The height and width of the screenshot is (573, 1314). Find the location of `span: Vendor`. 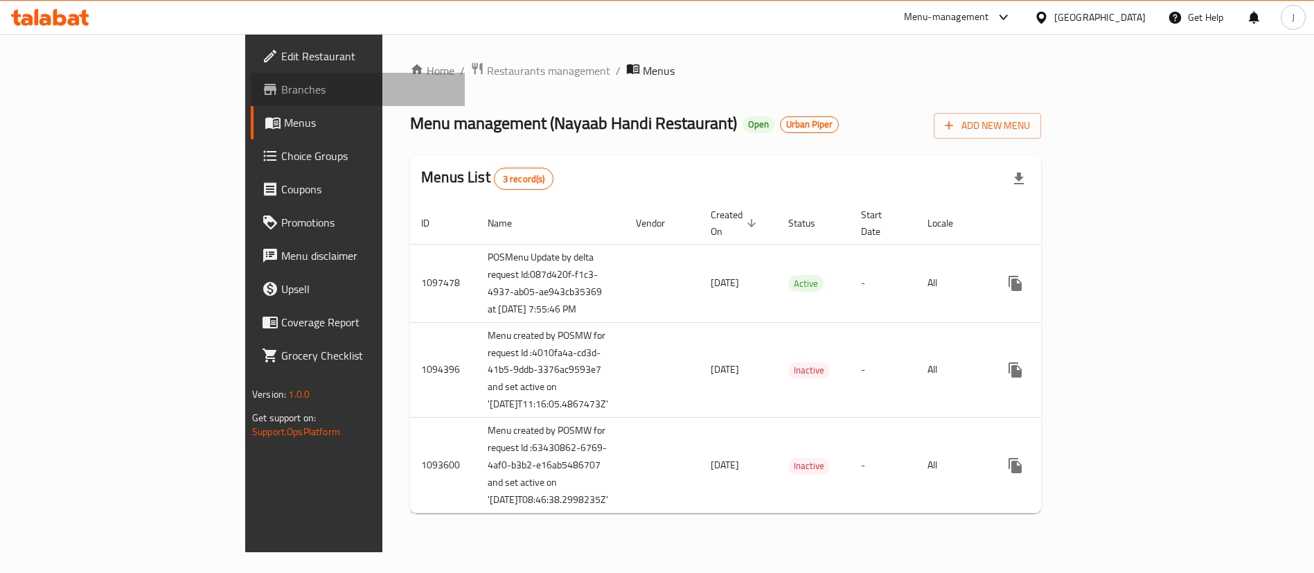

span: Vendor is located at coordinates (660, 223).